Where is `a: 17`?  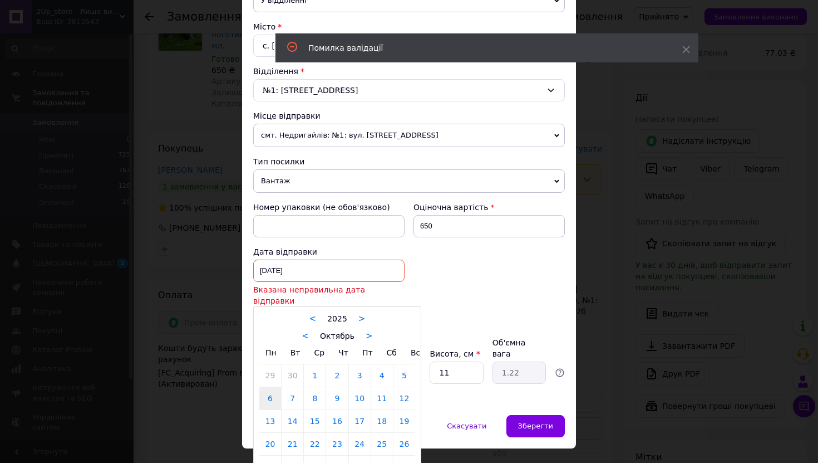 a: 17 is located at coordinates (360, 421).